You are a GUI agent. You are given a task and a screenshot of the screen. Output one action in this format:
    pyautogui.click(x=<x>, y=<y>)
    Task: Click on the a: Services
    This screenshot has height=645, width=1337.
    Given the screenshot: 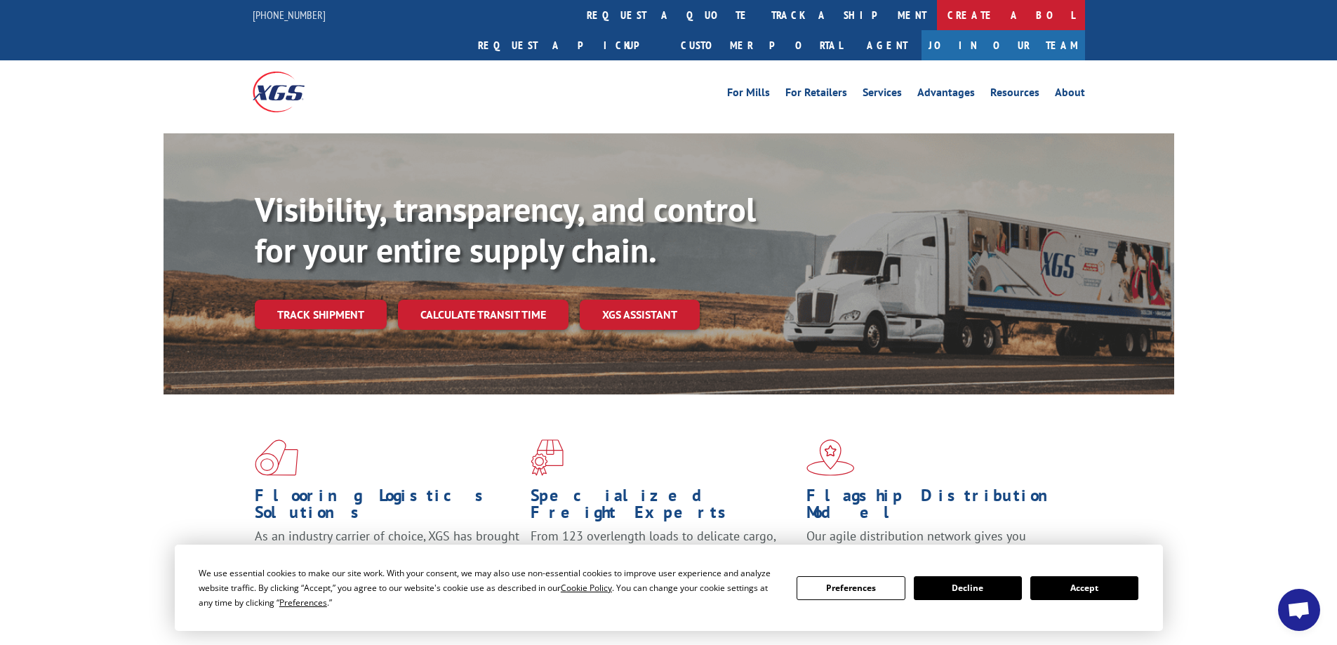 What is the action you would take?
    pyautogui.click(x=882, y=95)
    